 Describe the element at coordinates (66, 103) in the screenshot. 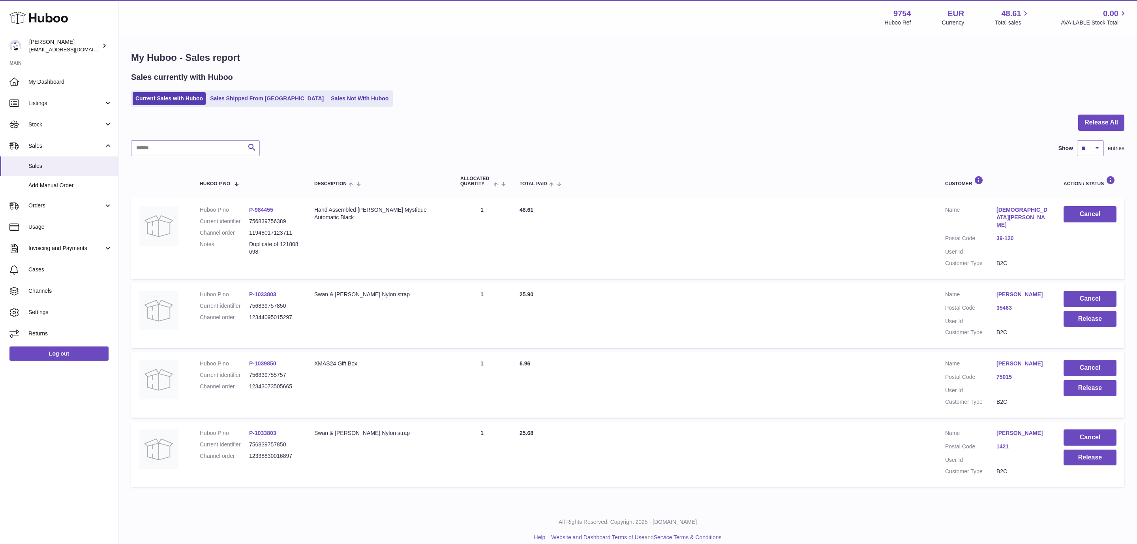

I see `span: Listings` at that location.